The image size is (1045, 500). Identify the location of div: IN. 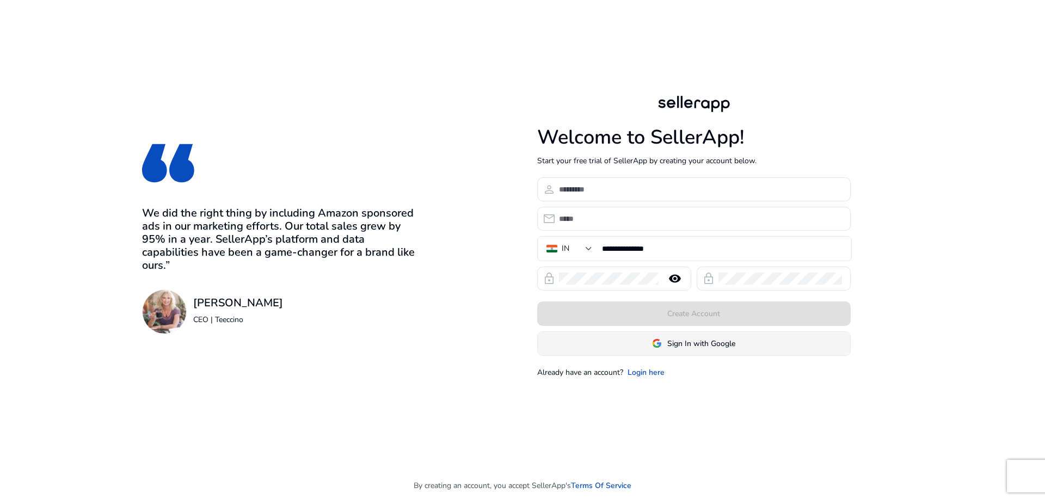
(565, 249).